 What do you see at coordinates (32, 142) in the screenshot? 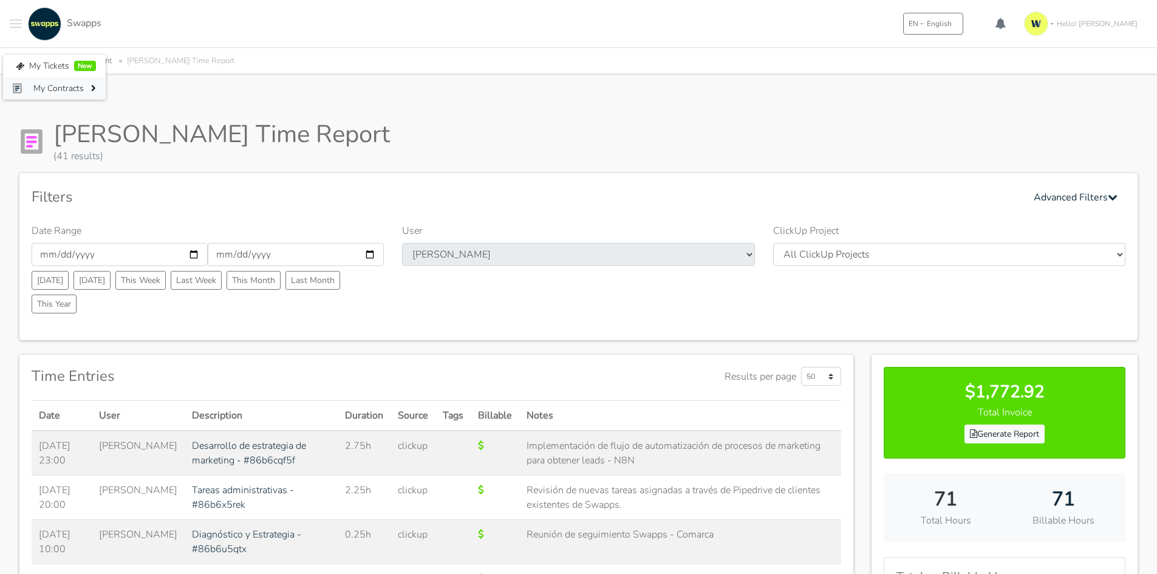
I see `img: Report Icon` at bounding box center [32, 142].